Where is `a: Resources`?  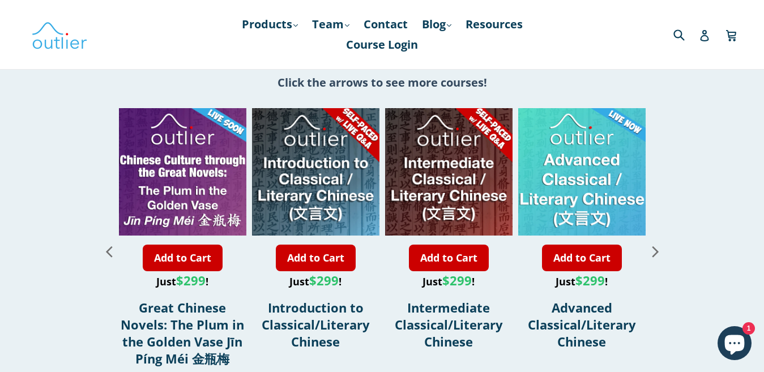 a: Resources is located at coordinates (494, 24).